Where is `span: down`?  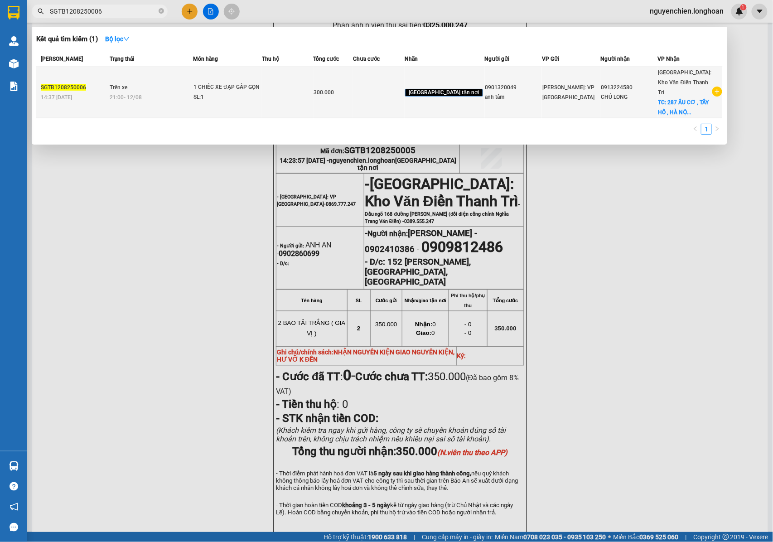
span: down is located at coordinates (126, 39).